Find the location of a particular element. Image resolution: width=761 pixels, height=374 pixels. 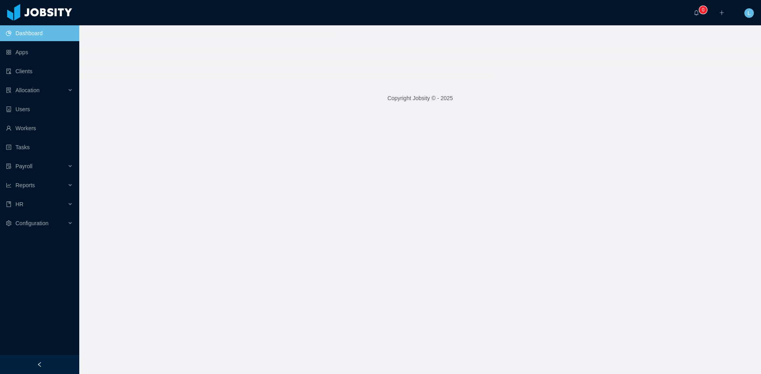

i: icon: plus is located at coordinates (721, 13).